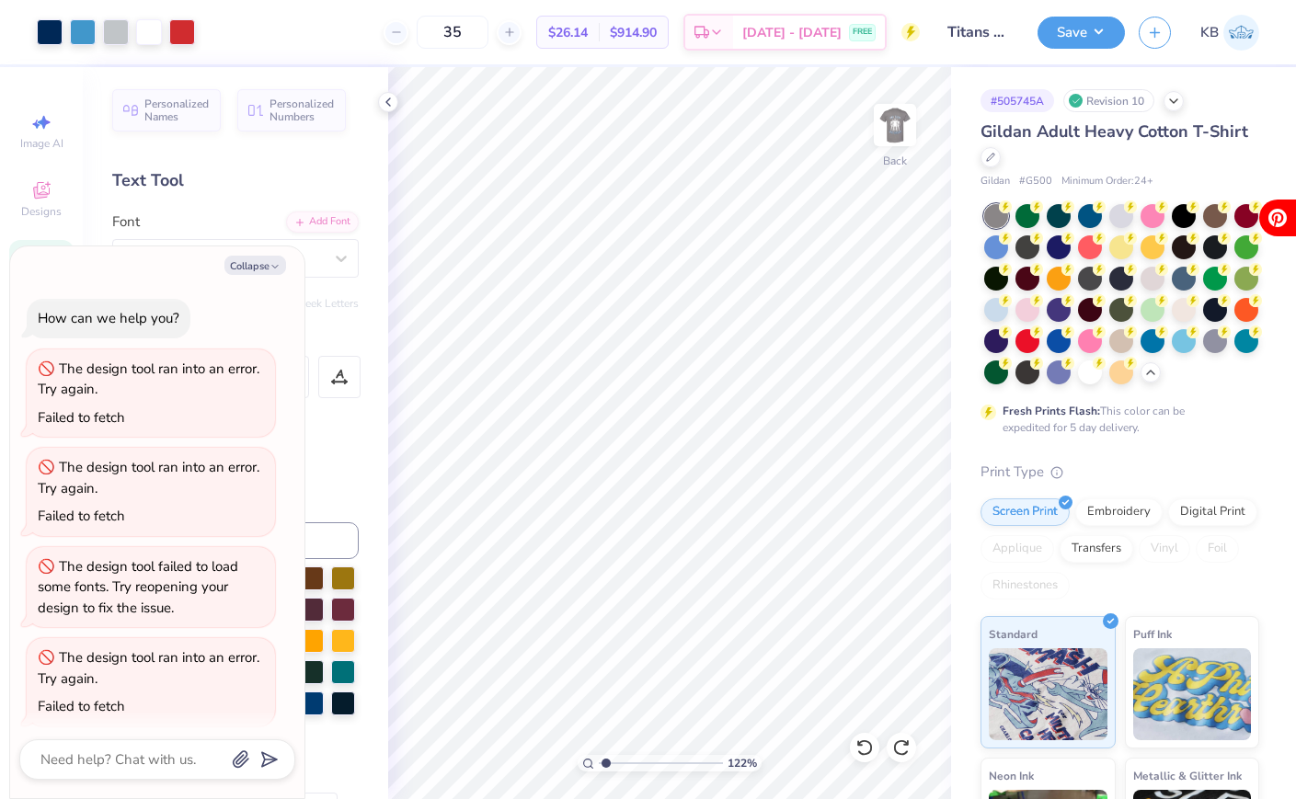  I want to click on div: Screen Print, so click(1025, 512).